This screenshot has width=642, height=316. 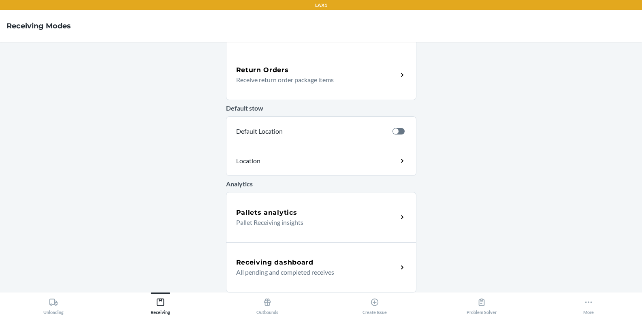 I want to click on p: LAX1, so click(x=321, y=5).